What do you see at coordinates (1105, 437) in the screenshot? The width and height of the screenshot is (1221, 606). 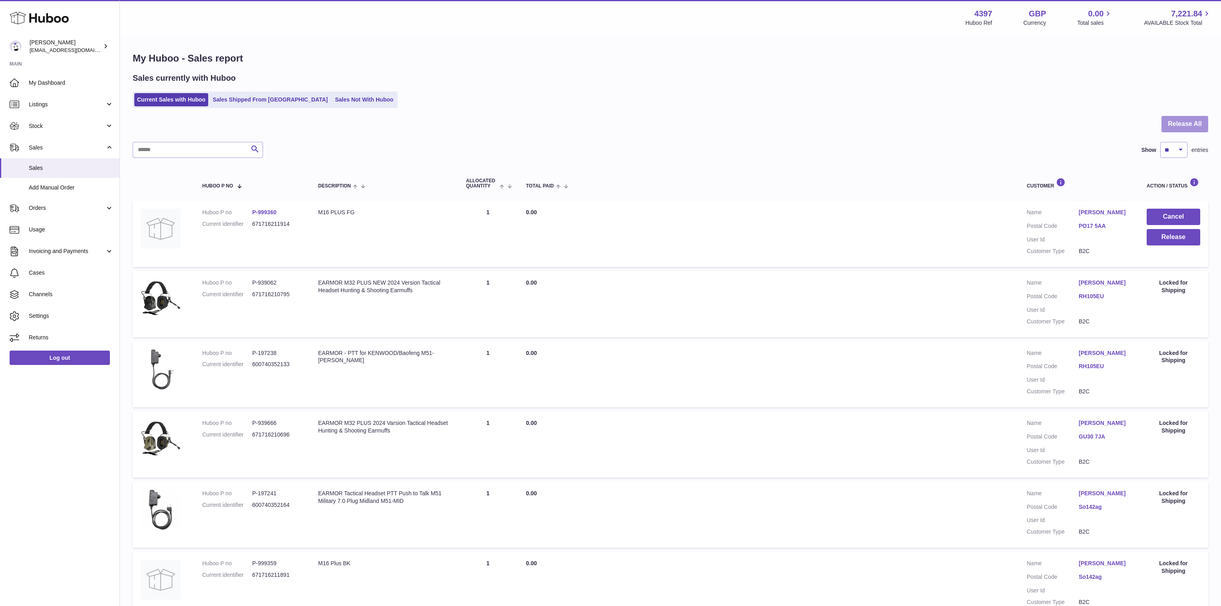 I see `a: GU30 7JA` at bounding box center [1105, 437].